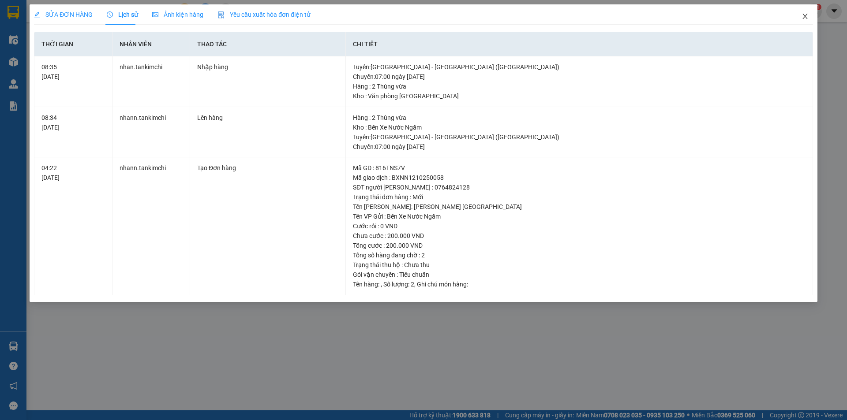  What do you see at coordinates (73, 44) in the screenshot?
I see `th: Thời gian` at bounding box center [73, 44].